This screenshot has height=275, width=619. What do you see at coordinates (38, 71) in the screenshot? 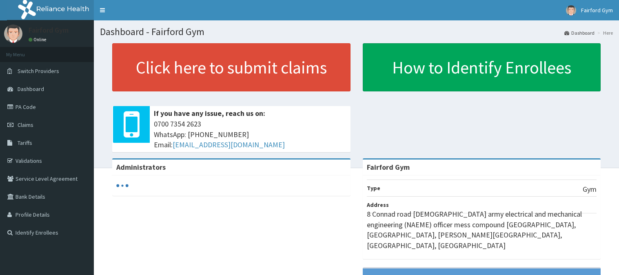
I see `span: Switch Providers` at bounding box center [38, 71].